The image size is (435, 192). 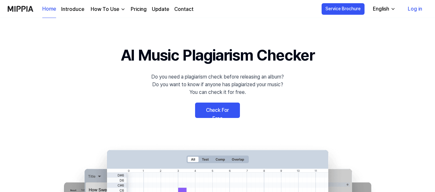 I want to click on img: down, so click(x=123, y=9).